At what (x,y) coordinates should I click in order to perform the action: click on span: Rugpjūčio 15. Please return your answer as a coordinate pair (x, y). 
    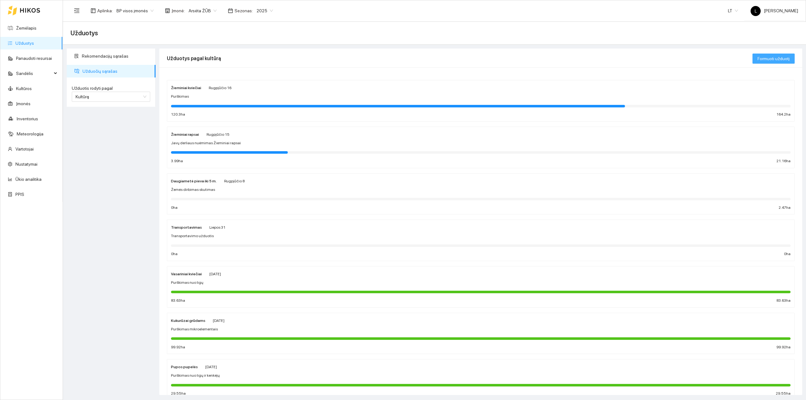
    Looking at the image, I should click on (218, 134).